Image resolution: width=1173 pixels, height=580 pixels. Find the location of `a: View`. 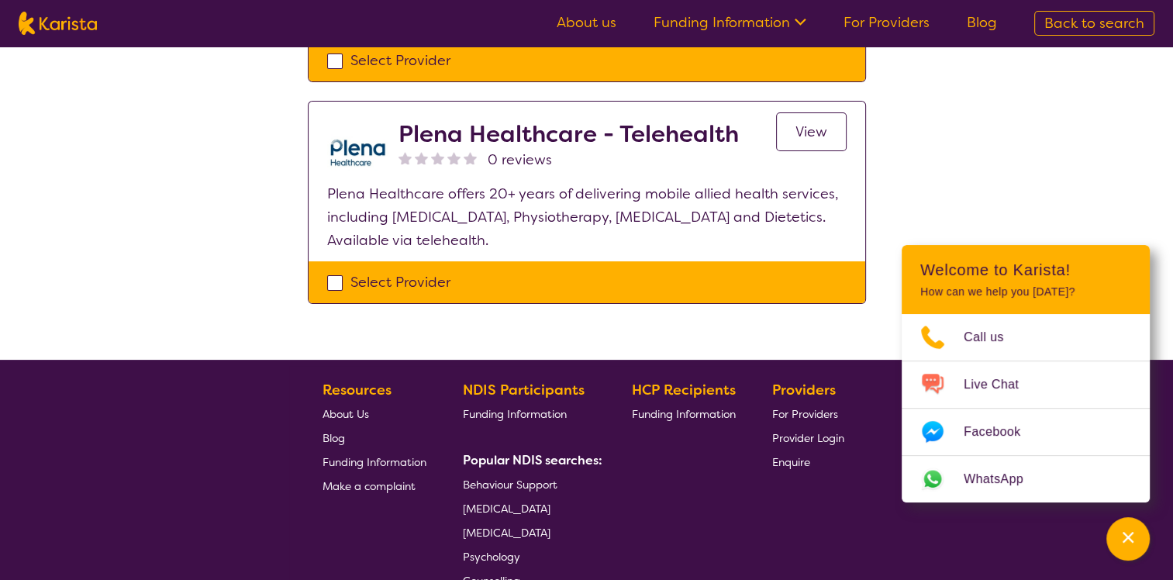

a: View is located at coordinates (811, 132).